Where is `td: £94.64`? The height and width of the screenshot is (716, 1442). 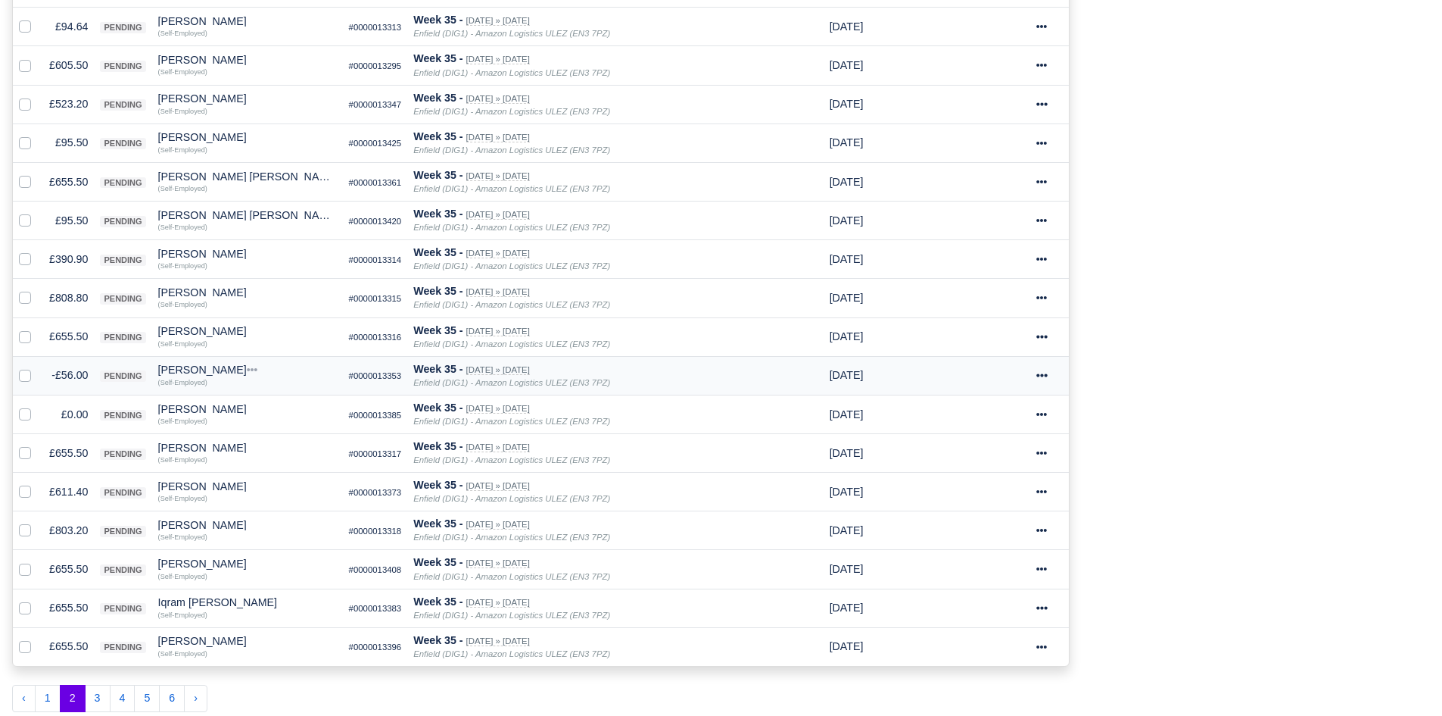
td: £94.64 is located at coordinates (68, 27).